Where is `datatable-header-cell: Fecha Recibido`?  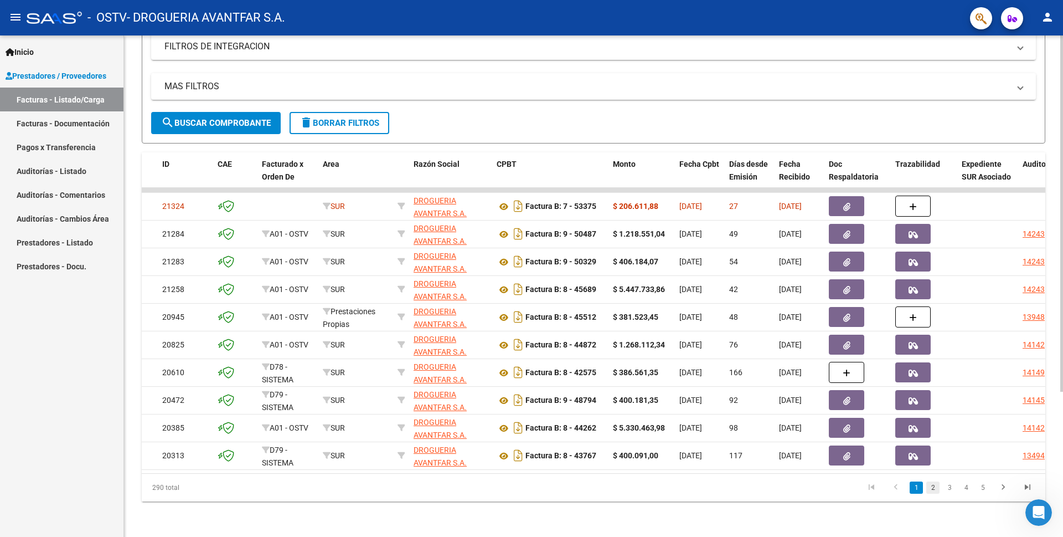 datatable-header-cell: Fecha Recibido is located at coordinates (800, 177).